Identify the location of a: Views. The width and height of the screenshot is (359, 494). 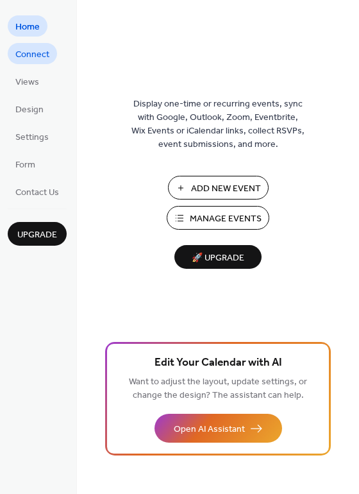
(27, 81).